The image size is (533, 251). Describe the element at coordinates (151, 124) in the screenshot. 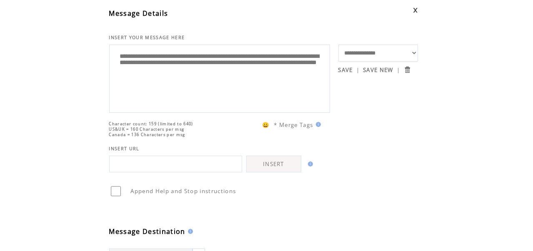

I see `span: Character count: 159 (limited to 640)` at that location.